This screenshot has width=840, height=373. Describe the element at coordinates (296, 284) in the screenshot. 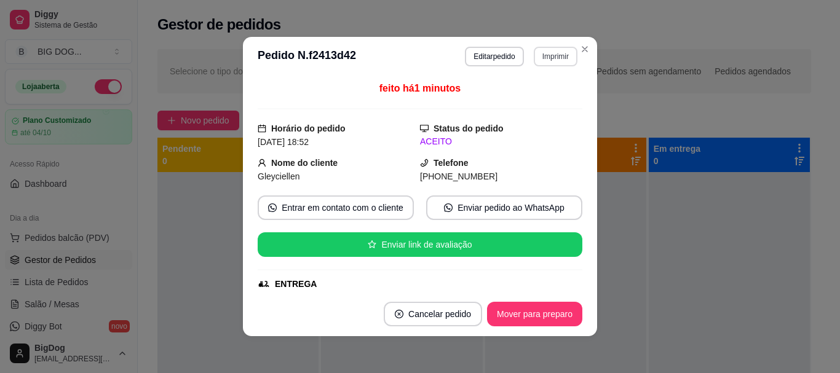

I see `div: ENTREGA` at that location.